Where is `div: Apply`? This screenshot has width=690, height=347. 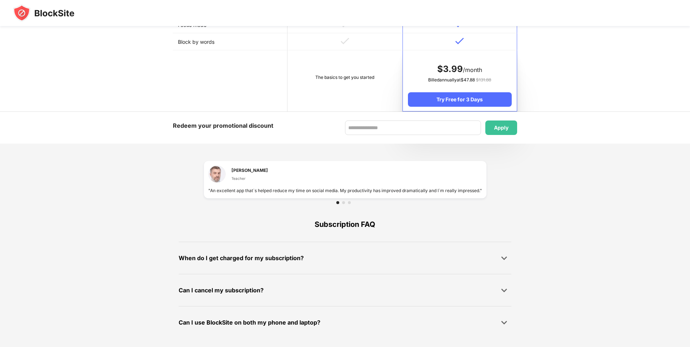 div: Apply is located at coordinates (501, 128).